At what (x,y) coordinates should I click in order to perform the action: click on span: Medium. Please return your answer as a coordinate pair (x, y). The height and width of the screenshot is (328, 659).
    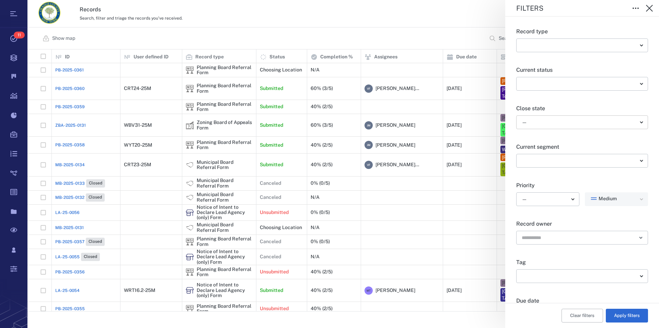
    Looking at the image, I should click on (607, 199).